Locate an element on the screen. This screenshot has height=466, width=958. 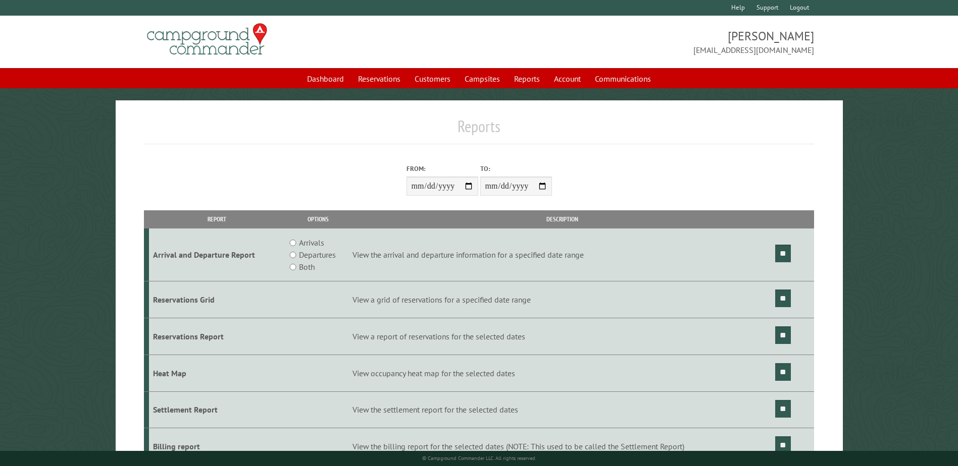
th: Options is located at coordinates (317, 219).